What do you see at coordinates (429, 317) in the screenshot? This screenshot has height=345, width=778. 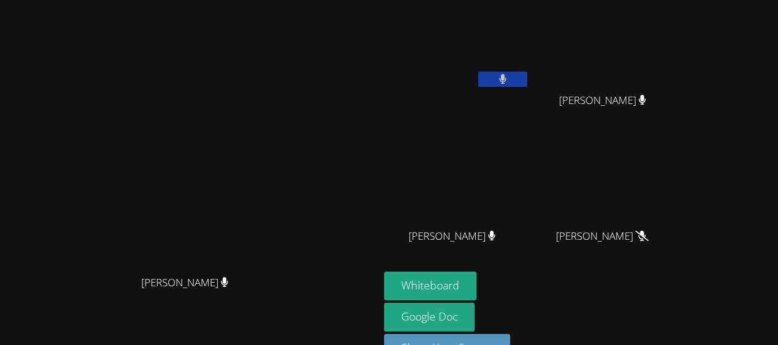 I see `a: Google Doc` at bounding box center [429, 317].